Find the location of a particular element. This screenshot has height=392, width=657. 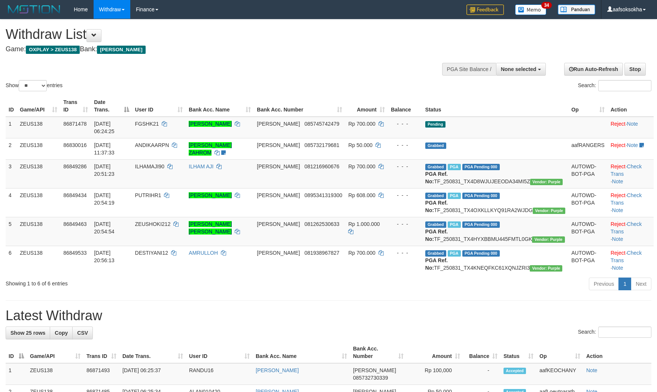

div: Showing 1 to 6 of 6 entries is located at coordinates (137, 282).